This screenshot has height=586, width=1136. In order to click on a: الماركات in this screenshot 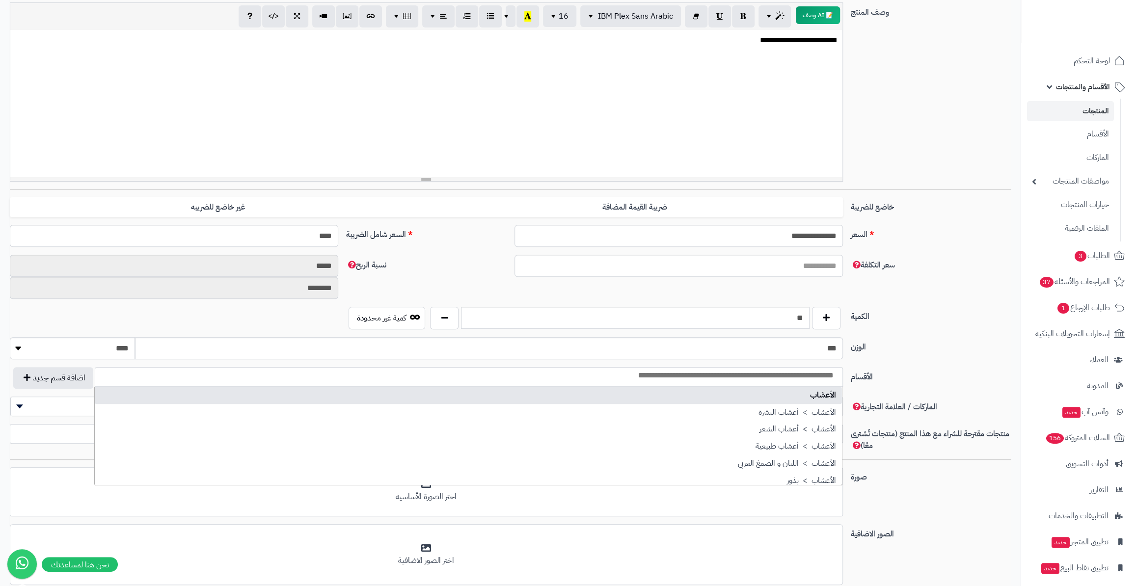, I will do `click(1070, 158)`.